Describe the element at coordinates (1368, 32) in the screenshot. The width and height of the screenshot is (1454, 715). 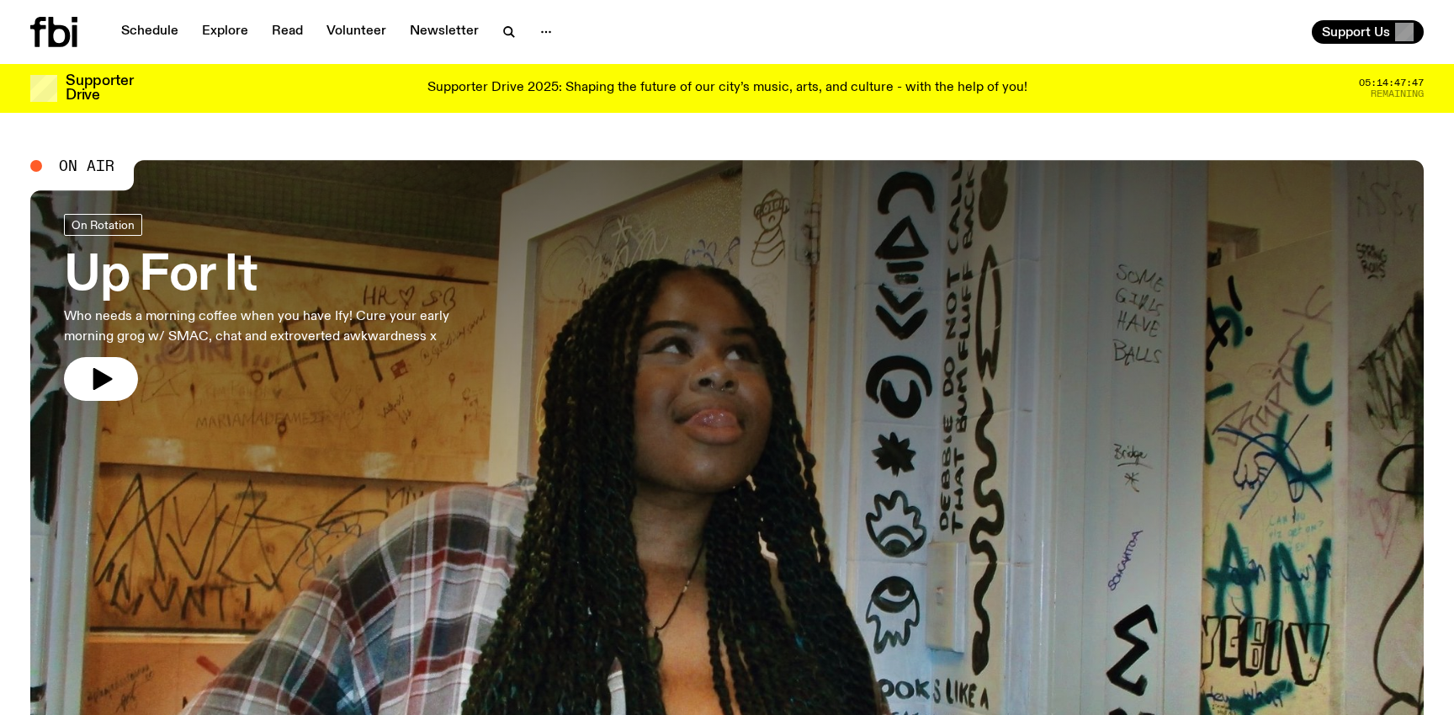
I see `button: Support Us` at that location.